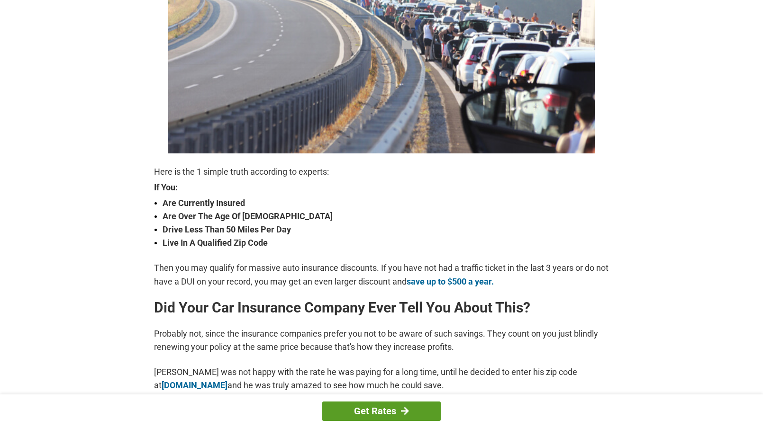 This screenshot has height=428, width=763. What do you see at coordinates (381, 411) in the screenshot?
I see `a: Get Rates` at bounding box center [381, 411].